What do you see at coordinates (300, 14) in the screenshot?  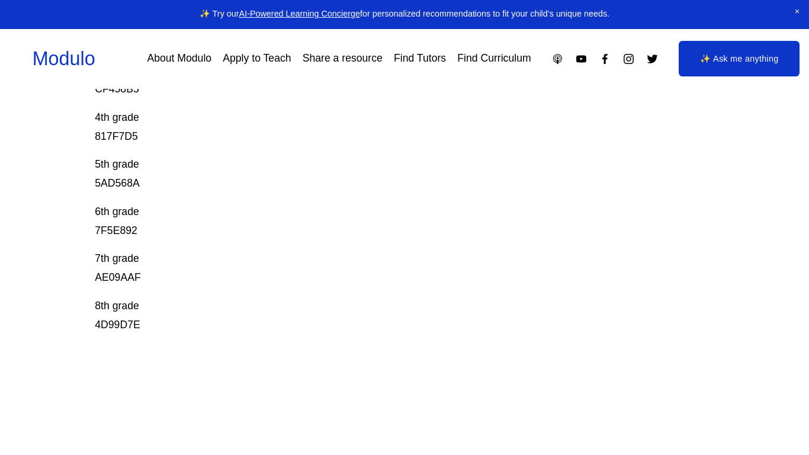 I see `a: AI-Powered Learning Concierge` at bounding box center [300, 14].